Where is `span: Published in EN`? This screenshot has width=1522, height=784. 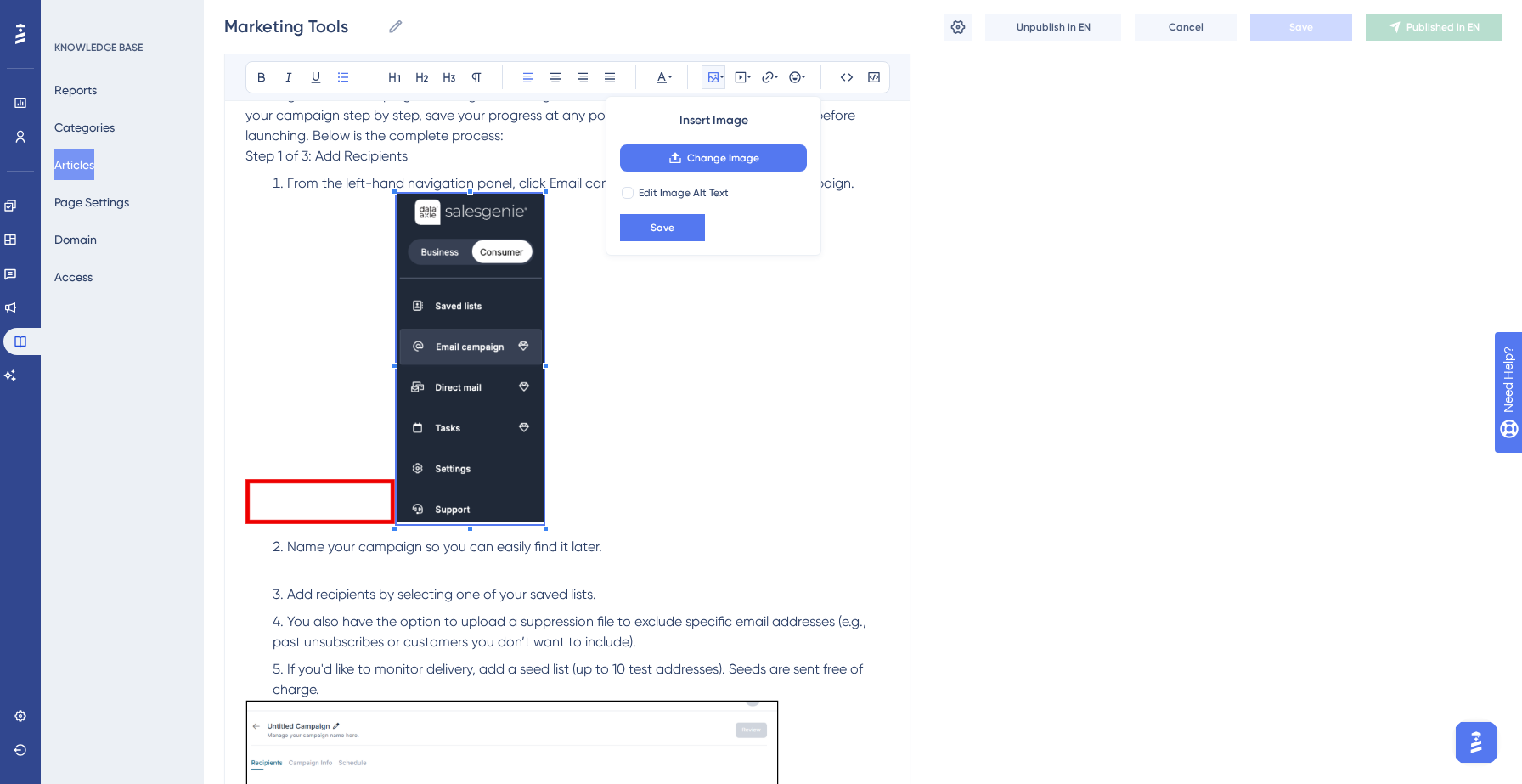 span: Published in EN is located at coordinates (1443, 27).